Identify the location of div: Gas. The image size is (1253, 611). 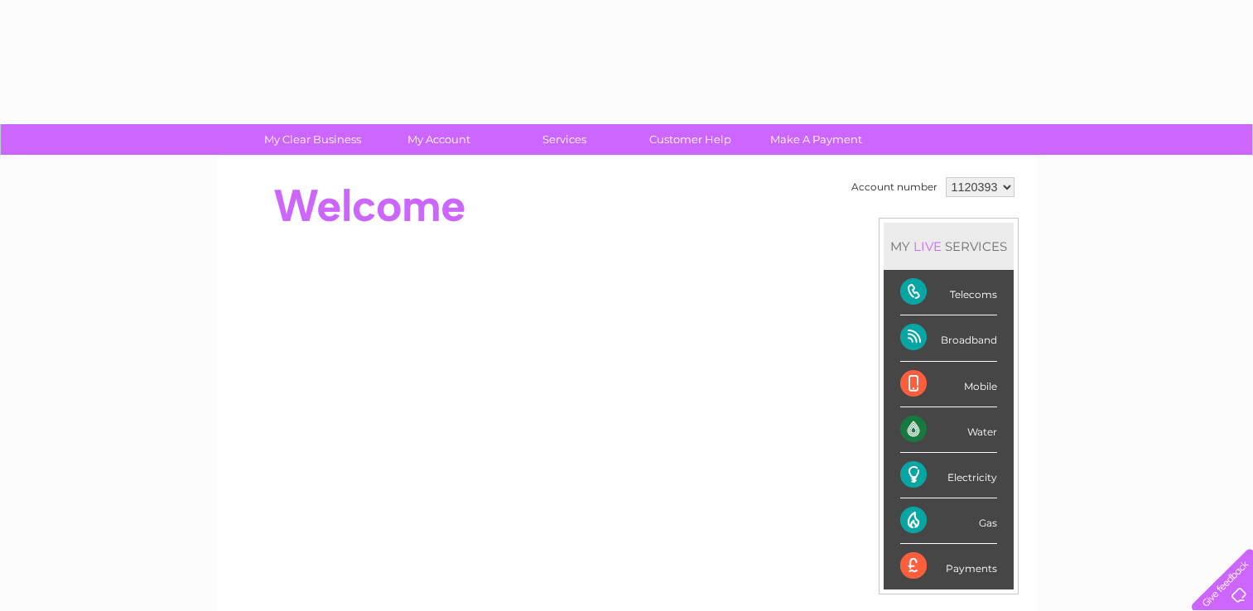
(948, 521).